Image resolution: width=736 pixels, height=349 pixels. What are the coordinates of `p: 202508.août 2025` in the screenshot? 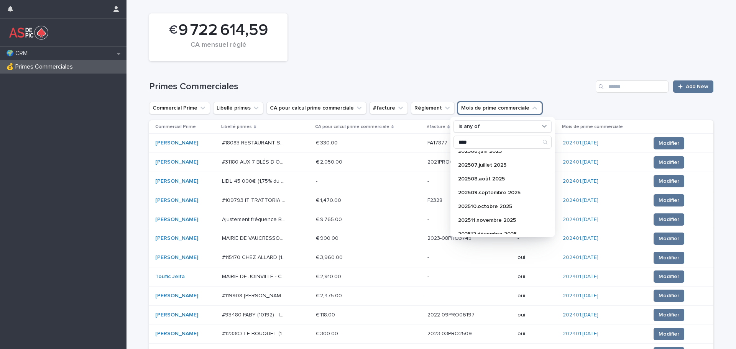 It's located at (499, 179).